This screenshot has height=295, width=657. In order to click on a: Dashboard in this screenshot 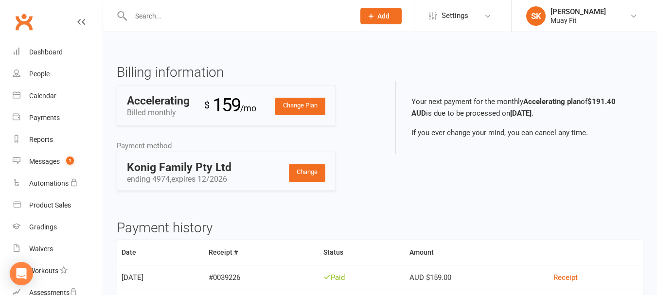, I will do `click(57, 52)`.